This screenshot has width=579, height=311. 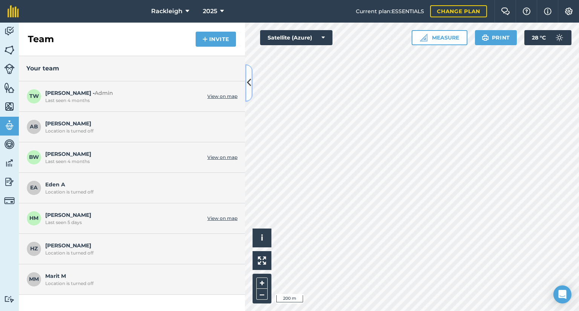 I want to click on span: MM, so click(x=34, y=280).